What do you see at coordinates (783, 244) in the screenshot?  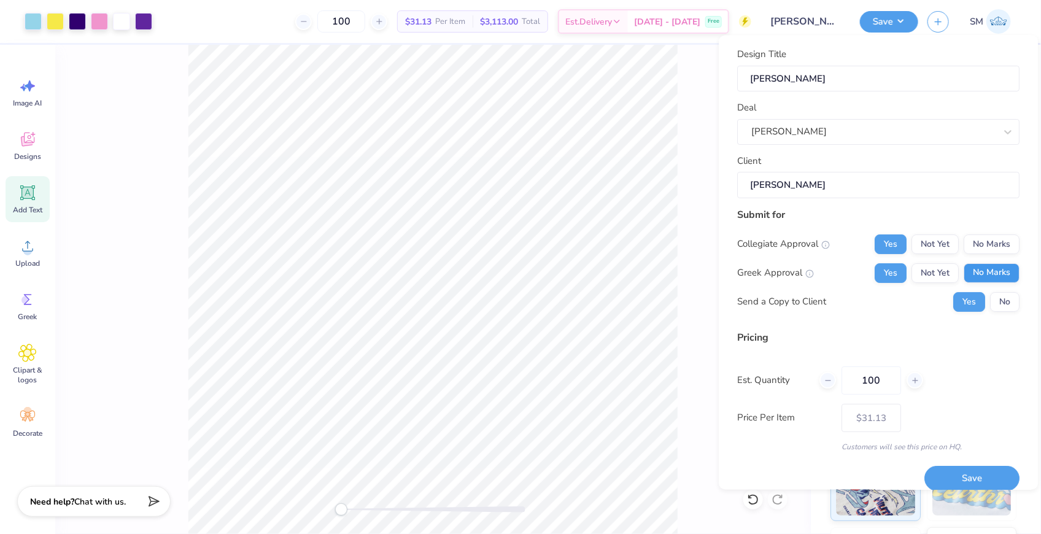 I see `div: Collegiate Approval` at bounding box center [783, 244].